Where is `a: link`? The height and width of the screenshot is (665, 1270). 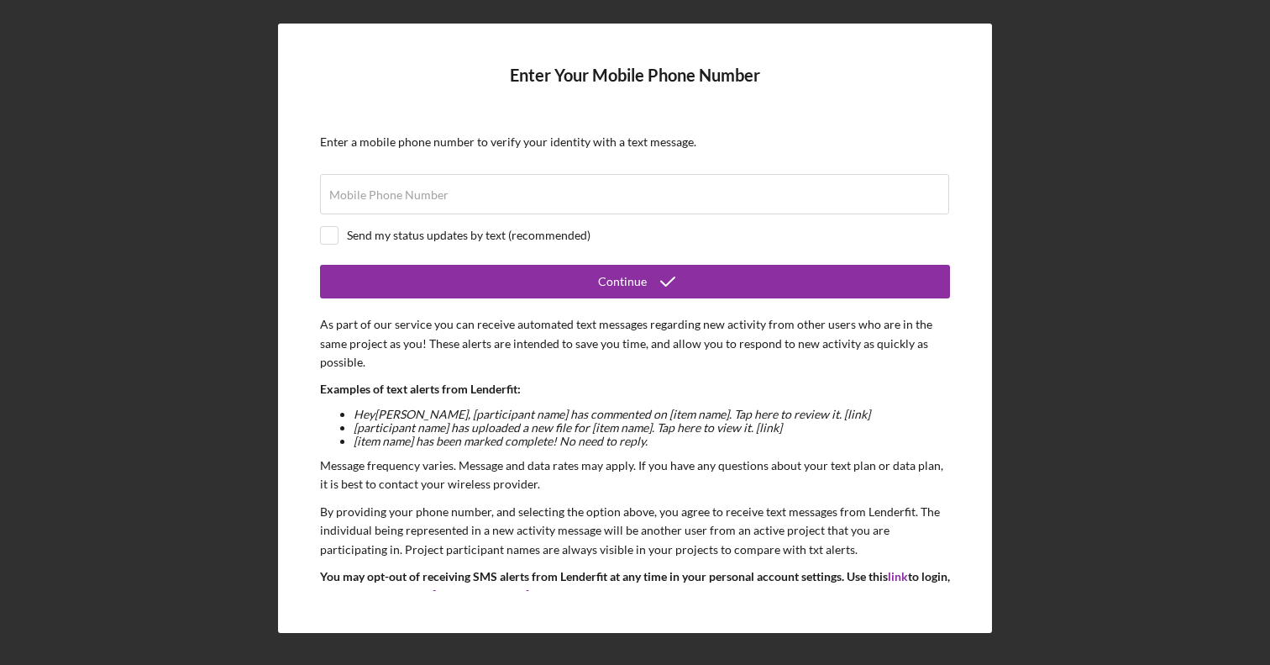 a: link is located at coordinates (898, 576).